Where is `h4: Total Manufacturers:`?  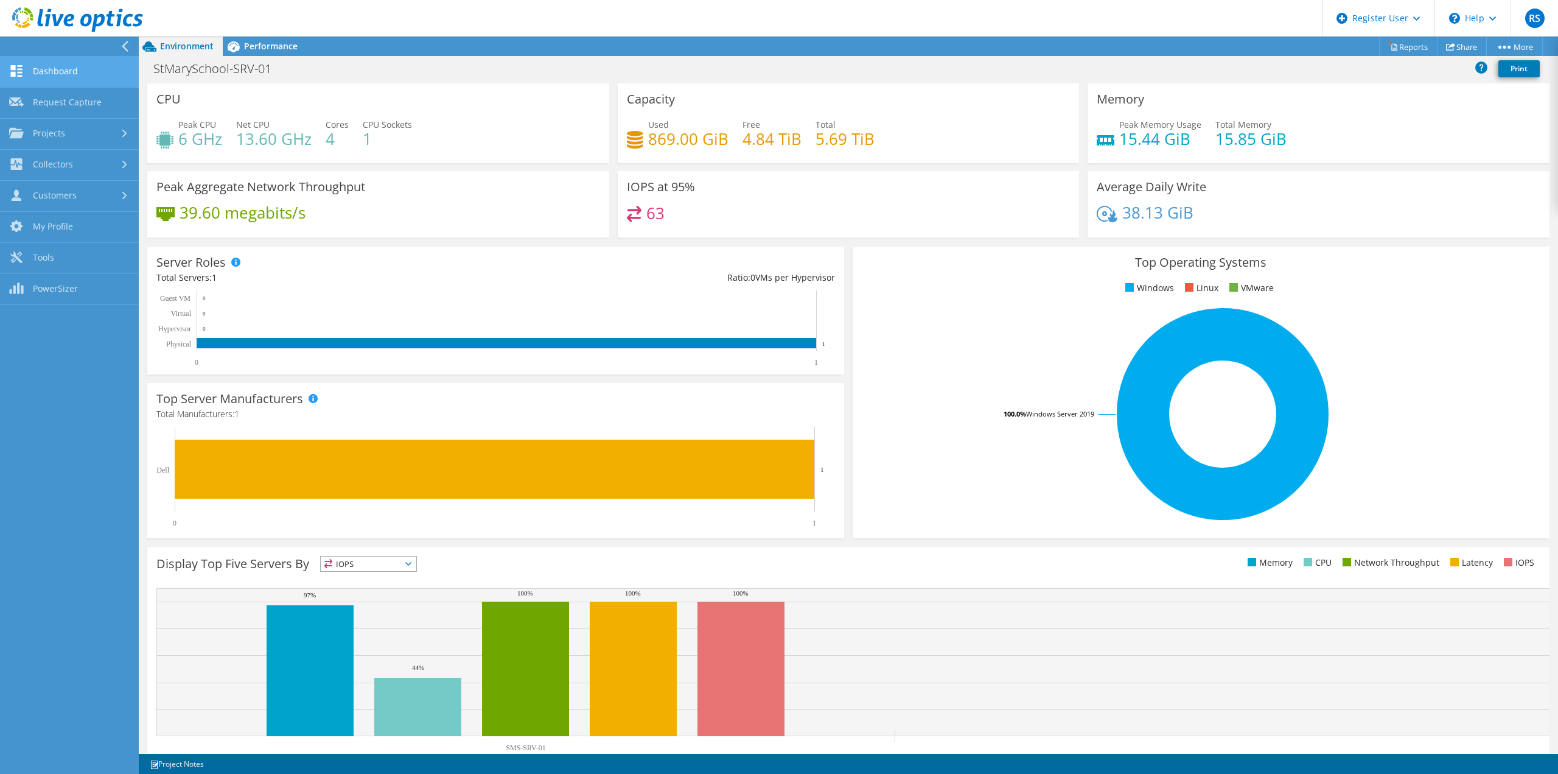
h4: Total Manufacturers: is located at coordinates (496, 414).